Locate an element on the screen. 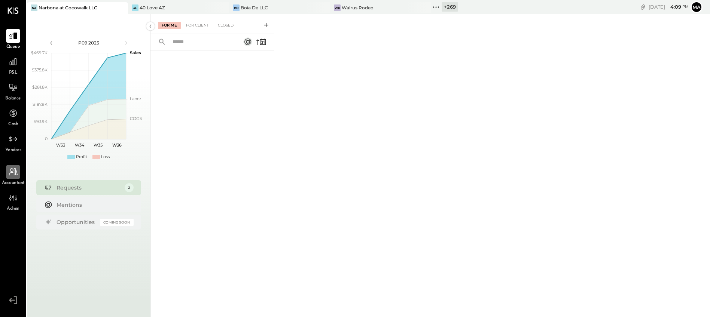 This screenshot has height=317, width=710. div: copy link is located at coordinates (643, 7).